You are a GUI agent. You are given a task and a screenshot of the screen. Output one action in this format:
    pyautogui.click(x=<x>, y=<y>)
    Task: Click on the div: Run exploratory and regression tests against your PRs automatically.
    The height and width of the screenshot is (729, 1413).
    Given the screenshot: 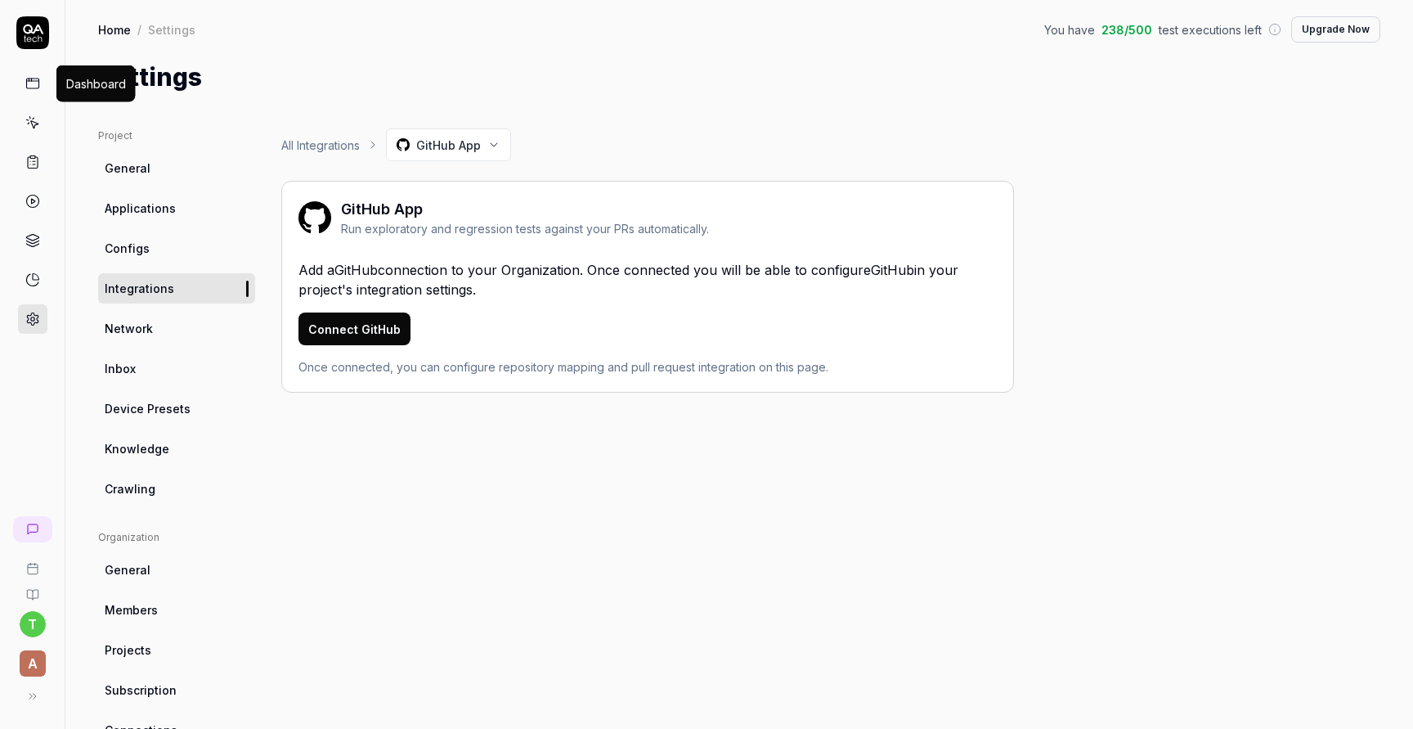 What is the action you would take?
    pyautogui.click(x=525, y=228)
    